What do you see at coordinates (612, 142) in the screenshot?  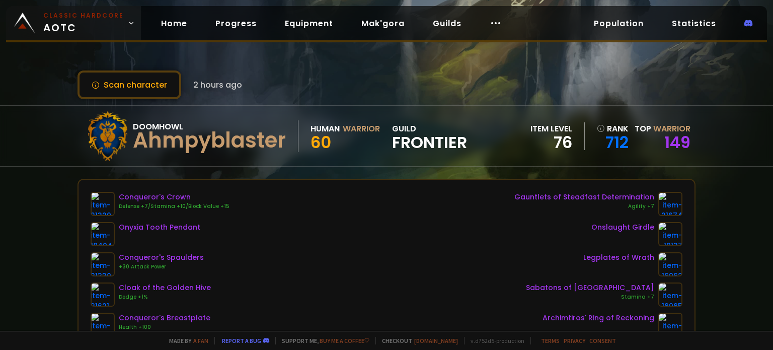 I see `a: 712` at bounding box center [612, 142].